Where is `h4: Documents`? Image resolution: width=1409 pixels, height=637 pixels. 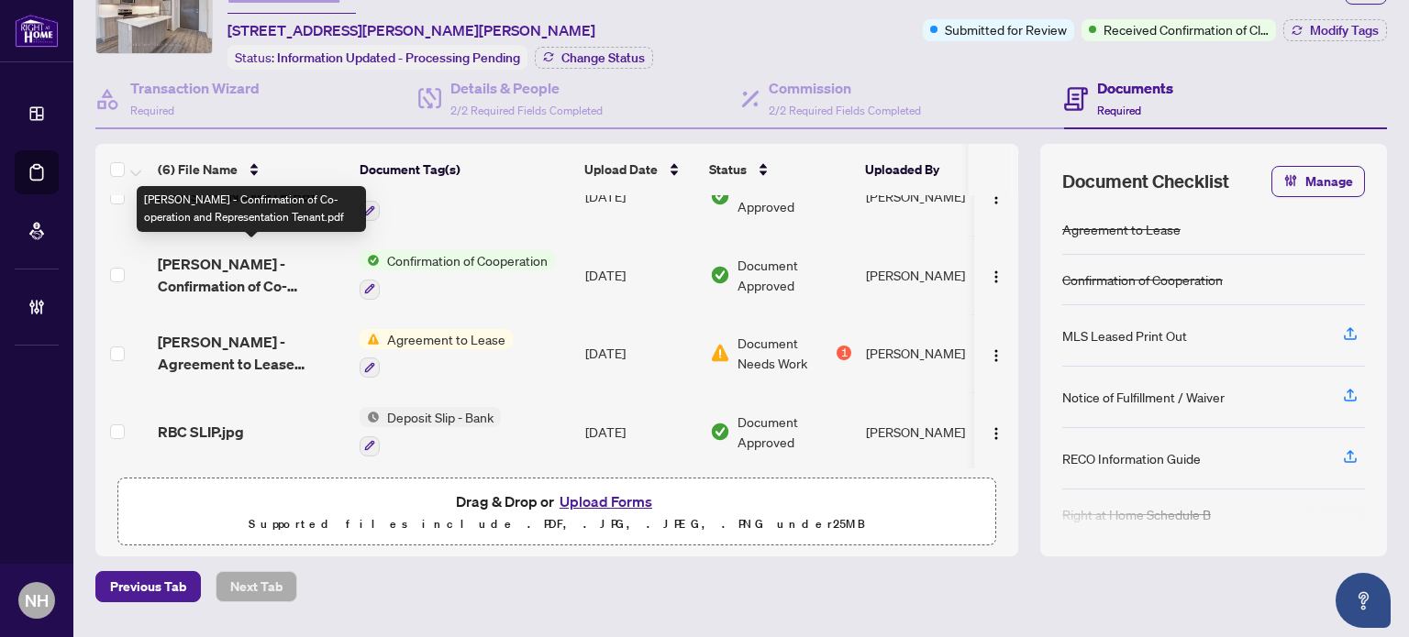
h4: Documents is located at coordinates (1134, 88).